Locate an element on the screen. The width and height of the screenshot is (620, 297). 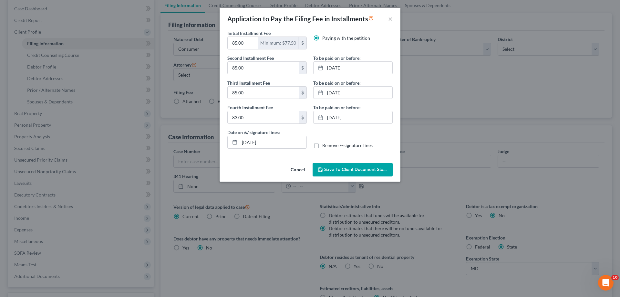
label: Date on /s/ signature lines: is located at coordinates (253, 132).